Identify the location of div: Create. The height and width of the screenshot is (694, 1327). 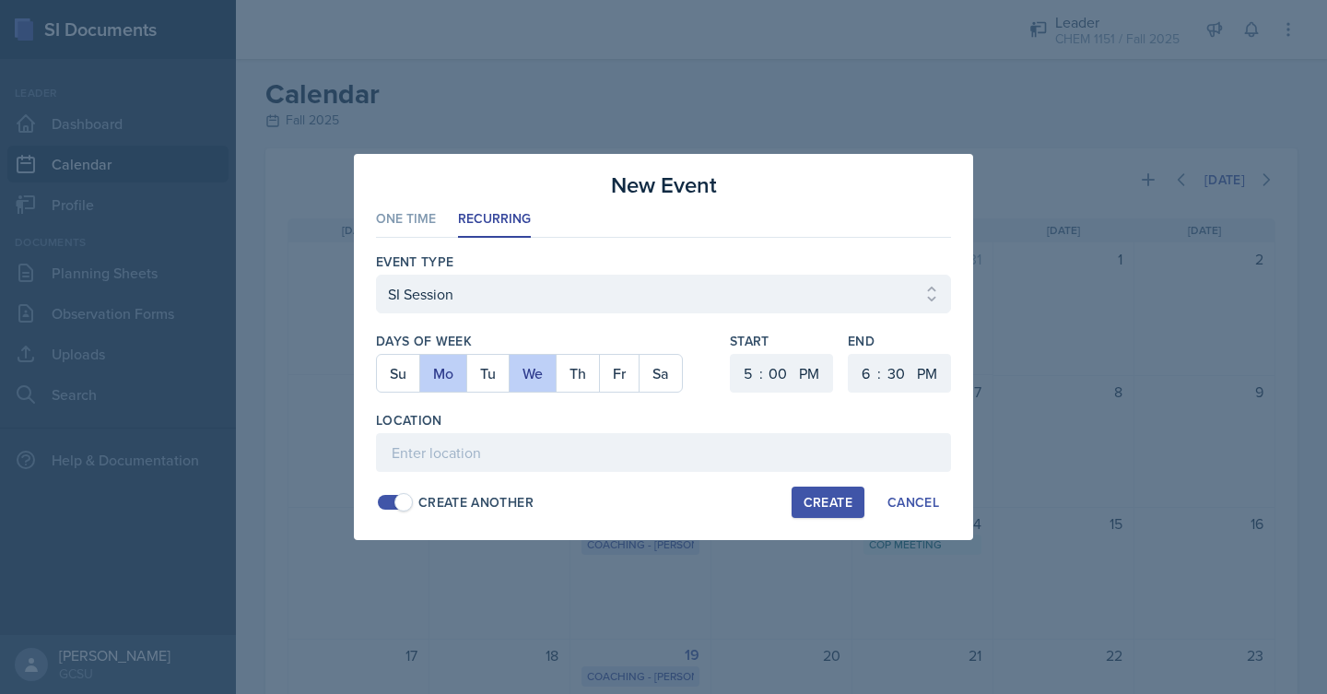
(828, 502).